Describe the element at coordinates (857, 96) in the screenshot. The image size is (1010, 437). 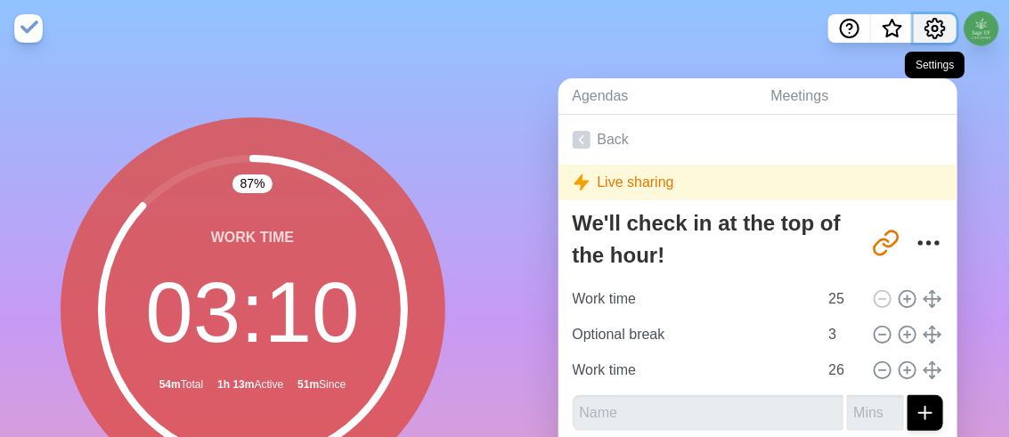
I see `a: Meetings` at that location.